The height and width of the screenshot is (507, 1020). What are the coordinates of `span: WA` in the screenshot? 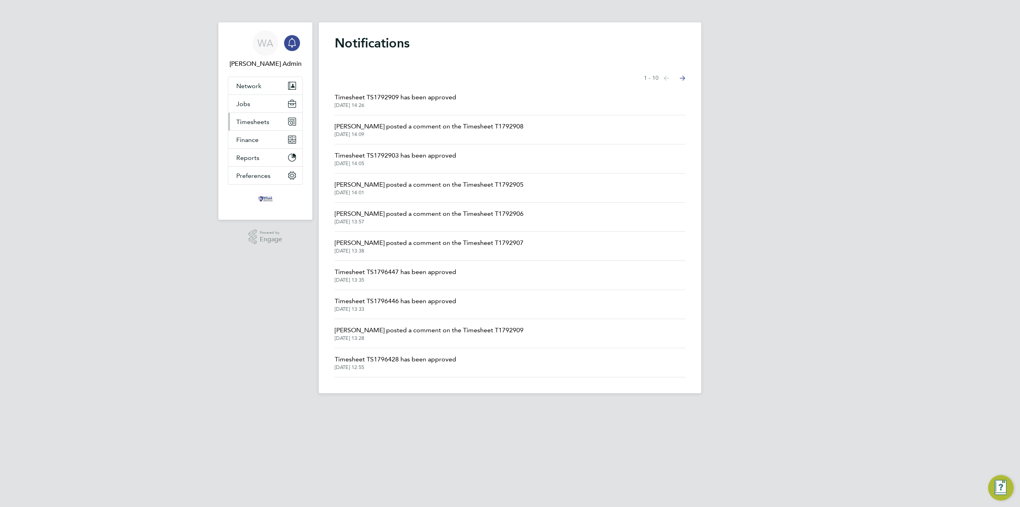 It's located at (265, 43).